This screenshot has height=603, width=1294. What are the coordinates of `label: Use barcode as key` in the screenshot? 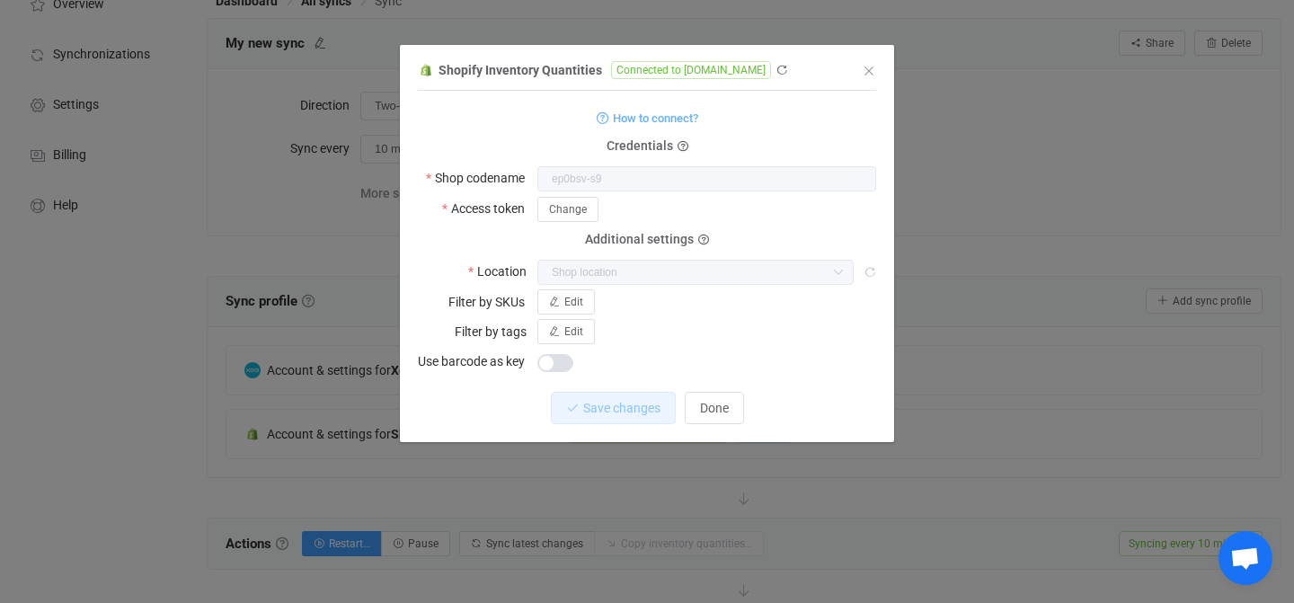 It's located at (476, 361).